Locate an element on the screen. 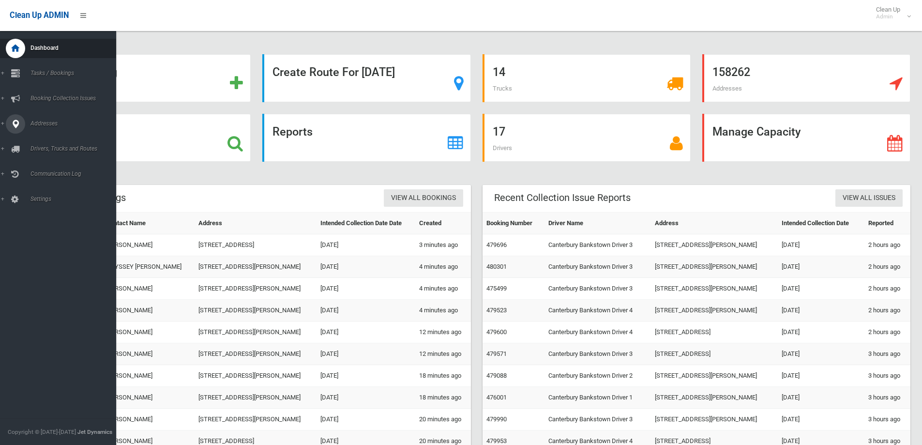 The image size is (922, 445). th: Booking Number is located at coordinates (513, 223).